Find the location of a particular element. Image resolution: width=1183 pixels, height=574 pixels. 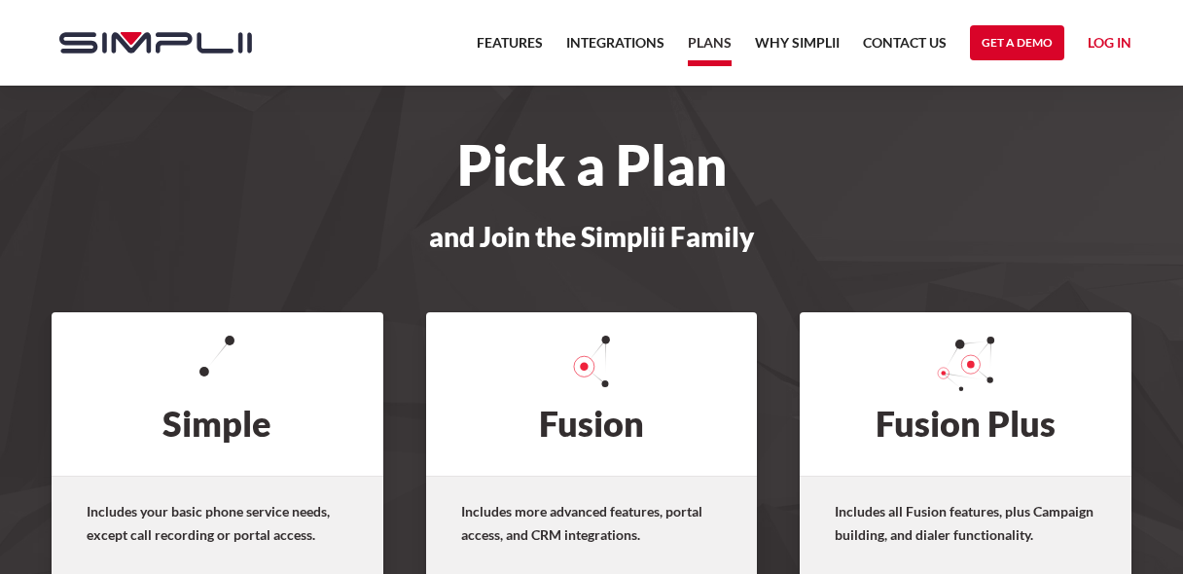

a: Why Simplii is located at coordinates (797, 49).